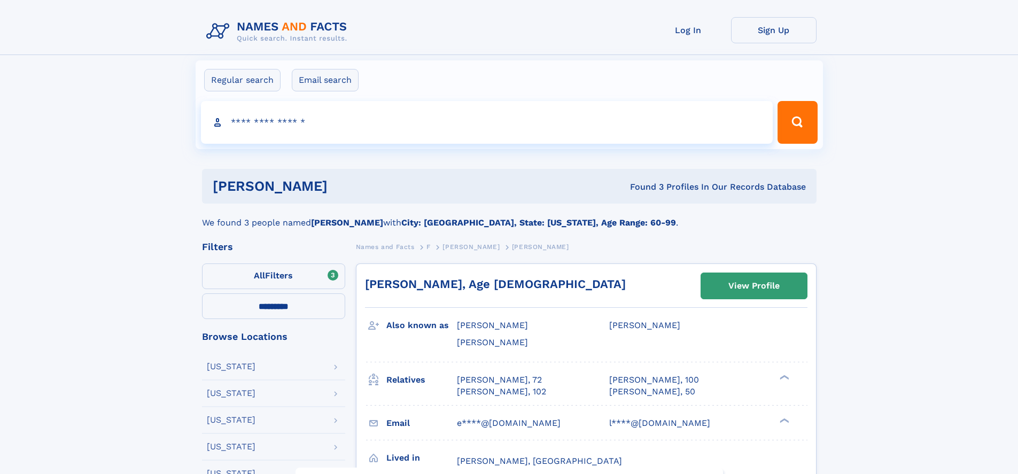 This screenshot has height=474, width=1018. What do you see at coordinates (754, 286) in the screenshot?
I see `a: View Profile` at bounding box center [754, 286].